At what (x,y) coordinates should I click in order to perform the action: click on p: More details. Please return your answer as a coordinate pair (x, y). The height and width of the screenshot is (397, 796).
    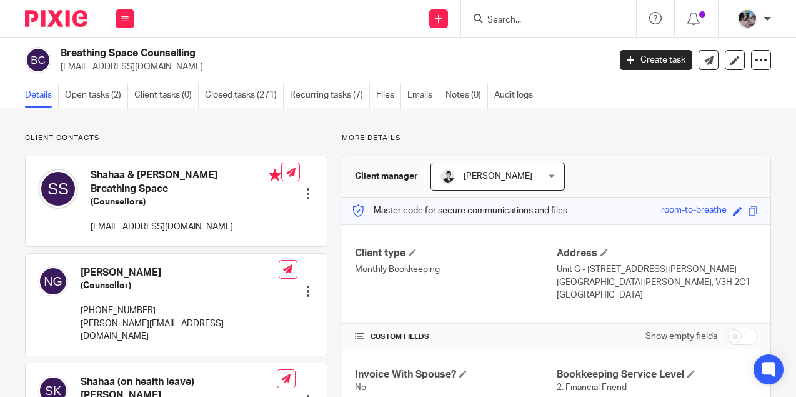
    Looking at the image, I should click on (556, 138).